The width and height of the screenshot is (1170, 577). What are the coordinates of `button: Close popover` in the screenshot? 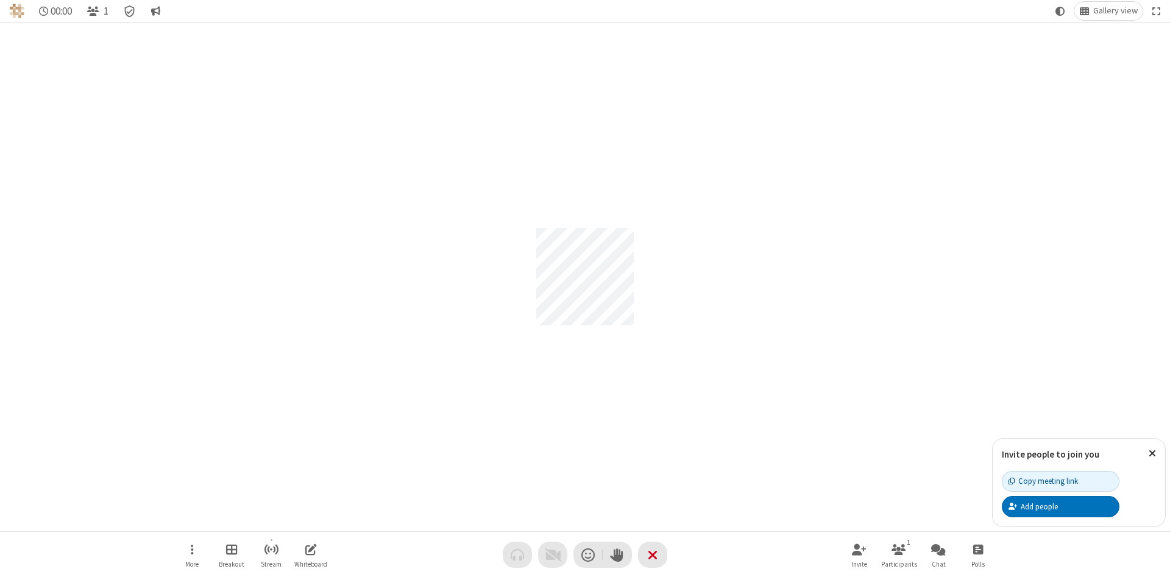 It's located at (1152, 453).